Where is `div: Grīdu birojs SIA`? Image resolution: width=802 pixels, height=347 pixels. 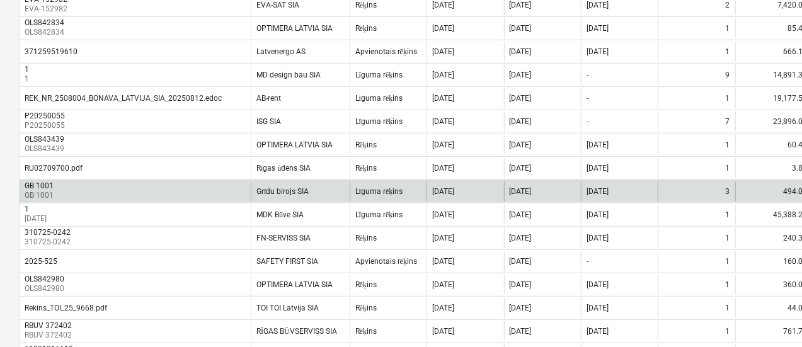
div: Grīdu birojs SIA is located at coordinates (282, 192).